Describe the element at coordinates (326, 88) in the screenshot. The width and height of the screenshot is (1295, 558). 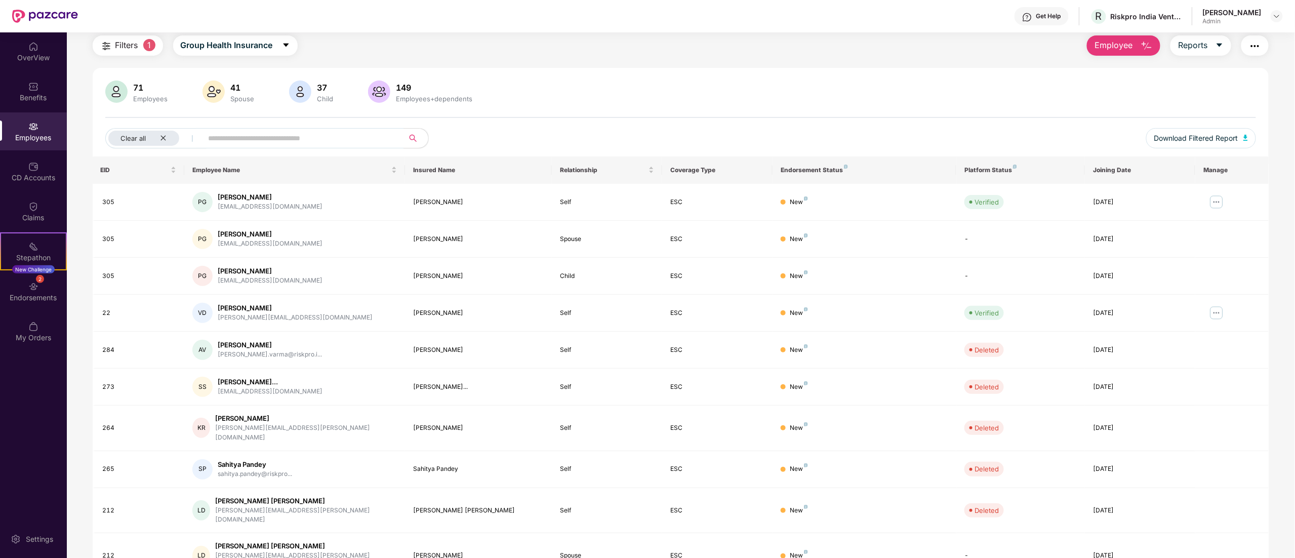
I see `div: 37` at that location.